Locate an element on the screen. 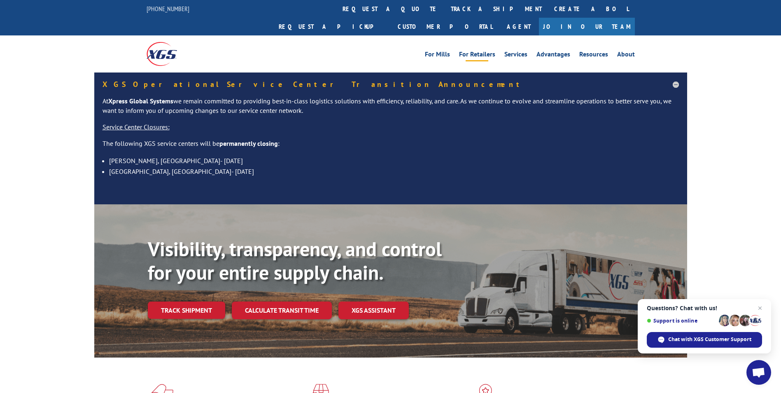 The width and height of the screenshot is (781, 393). span: Questions? Chat with us! is located at coordinates (705, 308).